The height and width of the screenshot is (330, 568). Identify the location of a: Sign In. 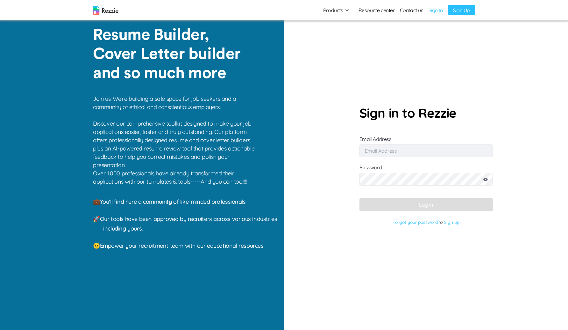
(436, 10).